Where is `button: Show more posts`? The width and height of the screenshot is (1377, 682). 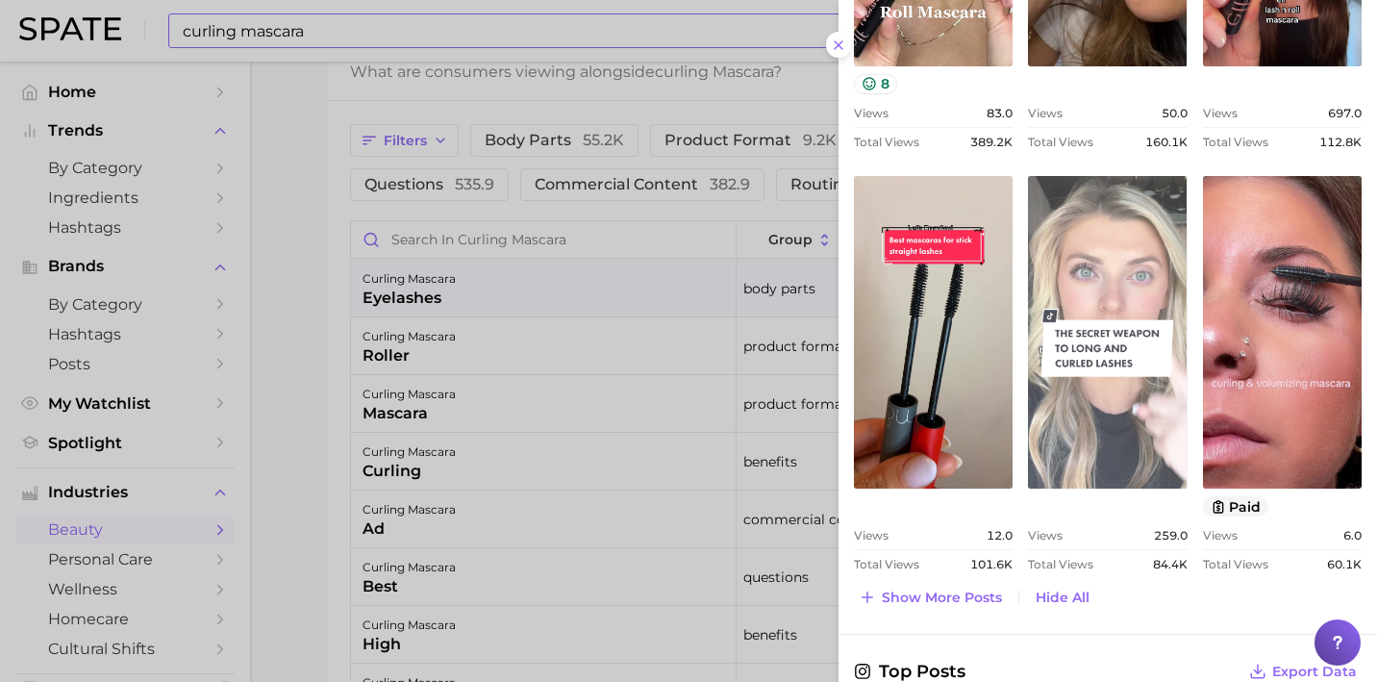
button: Show more posts is located at coordinates (930, 597).